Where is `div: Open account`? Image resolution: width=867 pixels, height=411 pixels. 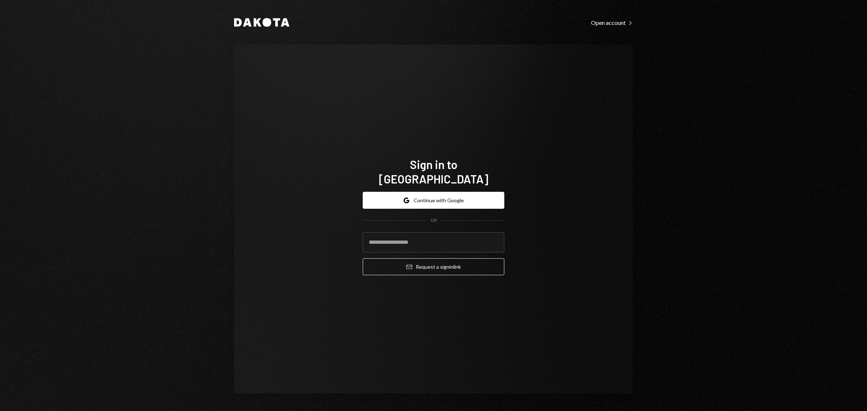
div: Open account is located at coordinates (612, 23).